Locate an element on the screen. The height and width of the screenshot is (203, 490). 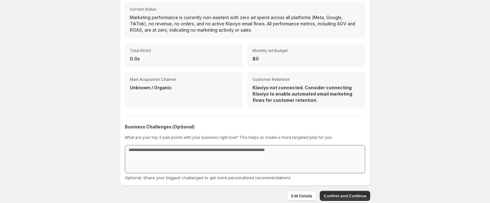
p: Unknown / Organic is located at coordinates (184, 88).